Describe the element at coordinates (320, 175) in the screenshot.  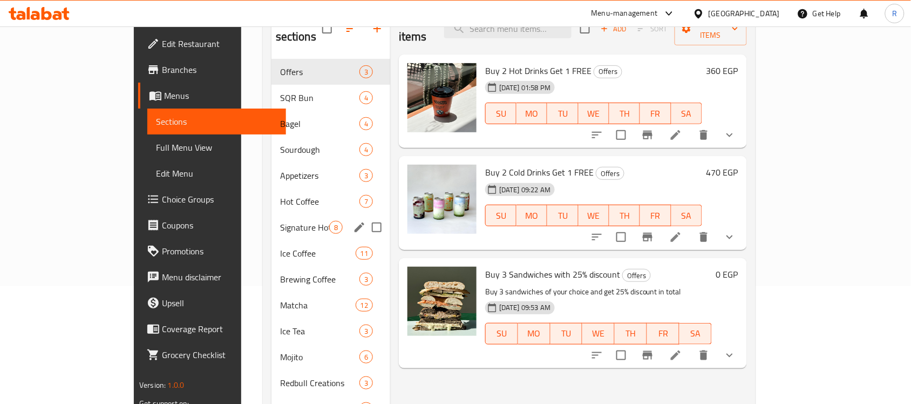
I see `span: Appetizers` at that location.